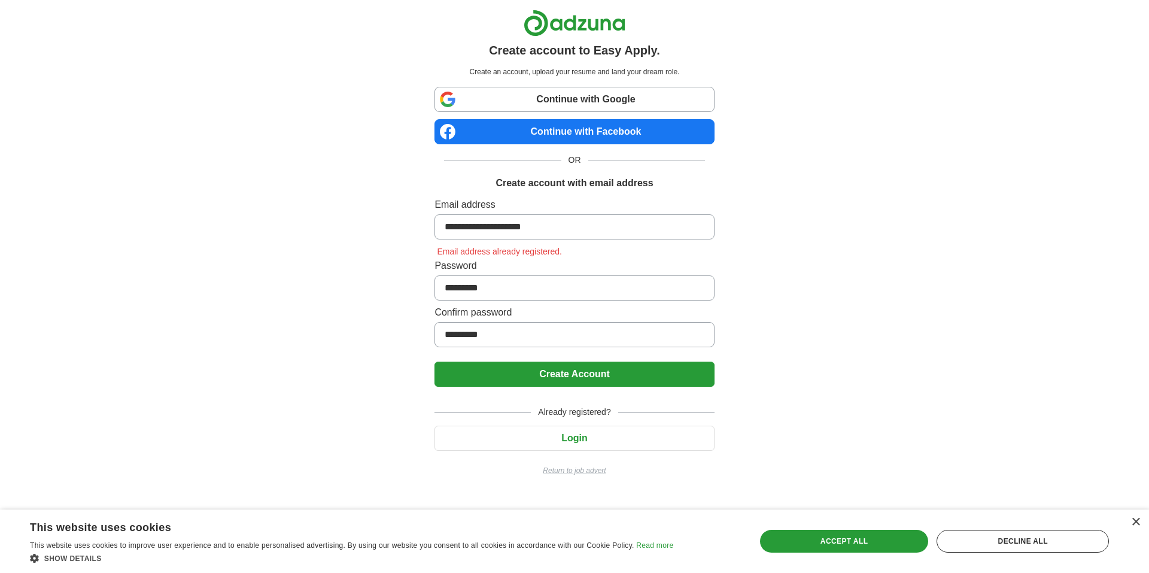 Image resolution: width=1149 pixels, height=573 pixels. Describe the element at coordinates (574, 132) in the screenshot. I see `a: Continue with Facebook` at that location.